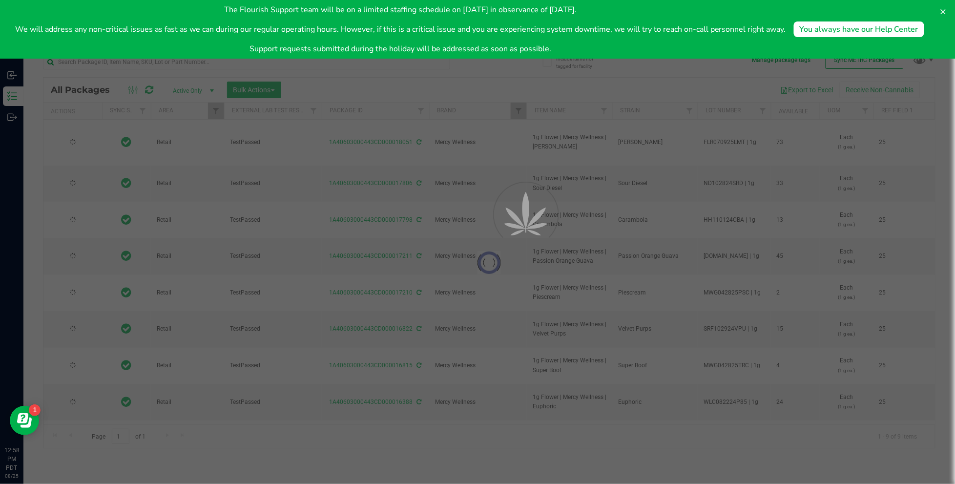  Describe the element at coordinates (6, 5) in the screenshot. I see `span: 1` at that location.